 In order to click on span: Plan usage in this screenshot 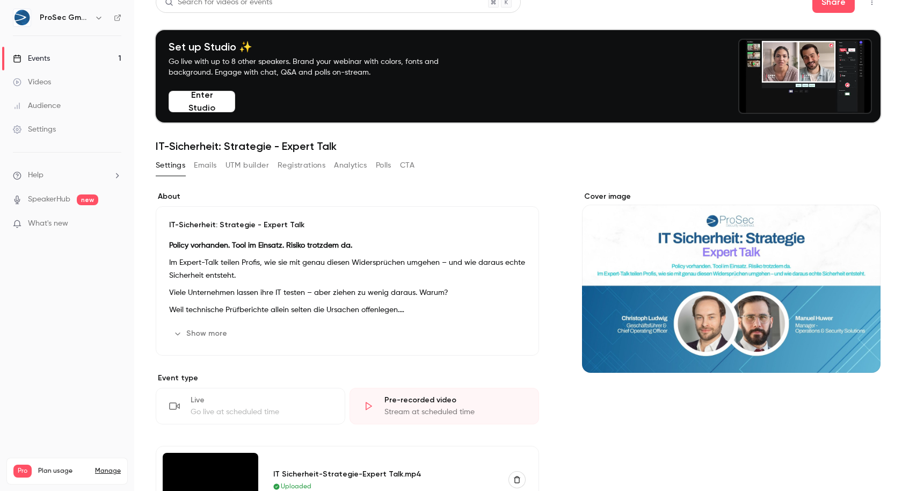, I will do `click(63, 471)`.